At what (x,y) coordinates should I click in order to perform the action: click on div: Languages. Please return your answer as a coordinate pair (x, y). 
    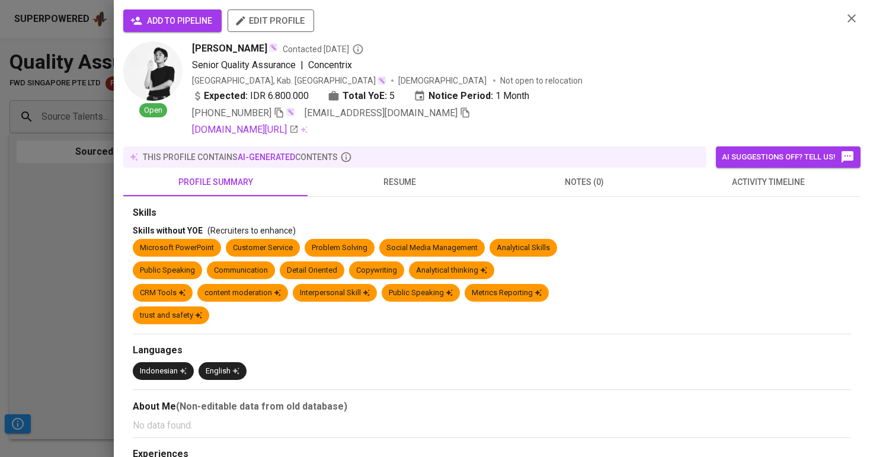
    Looking at the image, I should click on (492, 350).